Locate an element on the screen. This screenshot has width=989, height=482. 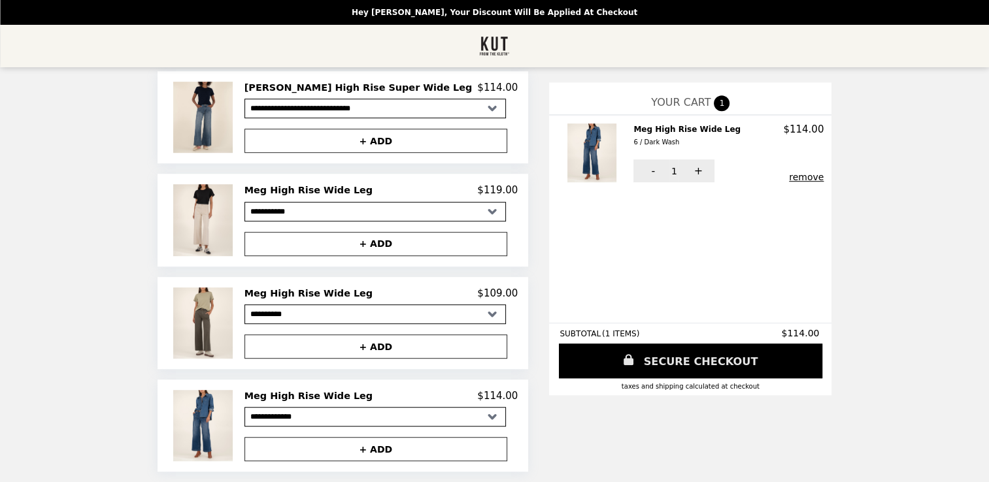
img: Ryan High Rise Super Wide Leg is located at coordinates (205, 117).